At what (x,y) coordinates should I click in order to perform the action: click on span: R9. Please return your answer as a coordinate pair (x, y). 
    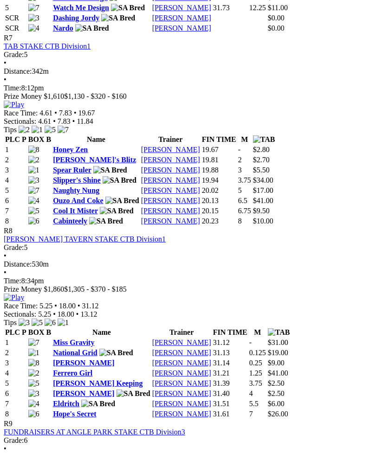
    Looking at the image, I should click on (8, 424).